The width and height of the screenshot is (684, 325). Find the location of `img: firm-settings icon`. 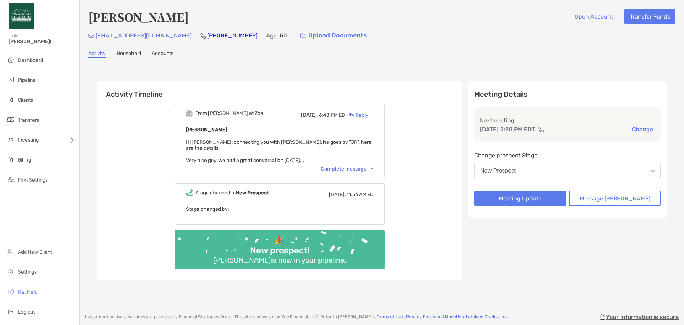

img: firm-settings icon is located at coordinates (11, 179).